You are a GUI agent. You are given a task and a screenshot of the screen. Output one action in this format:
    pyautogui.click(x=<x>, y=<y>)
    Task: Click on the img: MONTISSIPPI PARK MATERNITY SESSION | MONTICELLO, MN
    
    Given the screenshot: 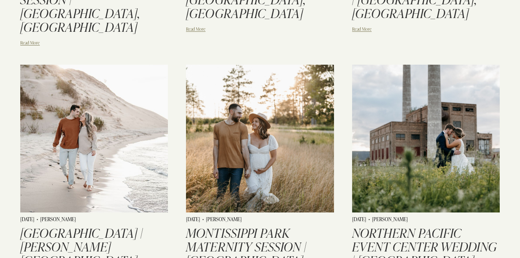 What is the action you would take?
    pyautogui.click(x=260, y=139)
    